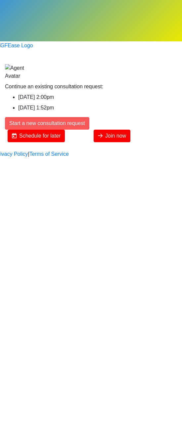  What do you see at coordinates (112, 136) in the screenshot?
I see `button: Join now` at bounding box center [112, 136].